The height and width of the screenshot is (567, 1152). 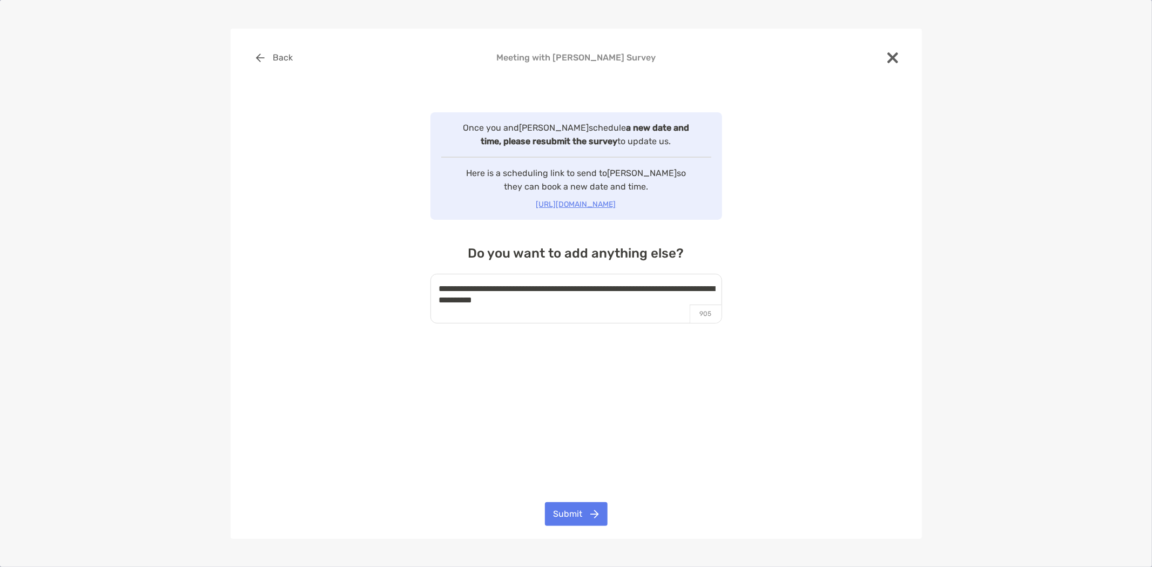 What do you see at coordinates (705, 314) in the screenshot?
I see `p: 905` at bounding box center [705, 314].